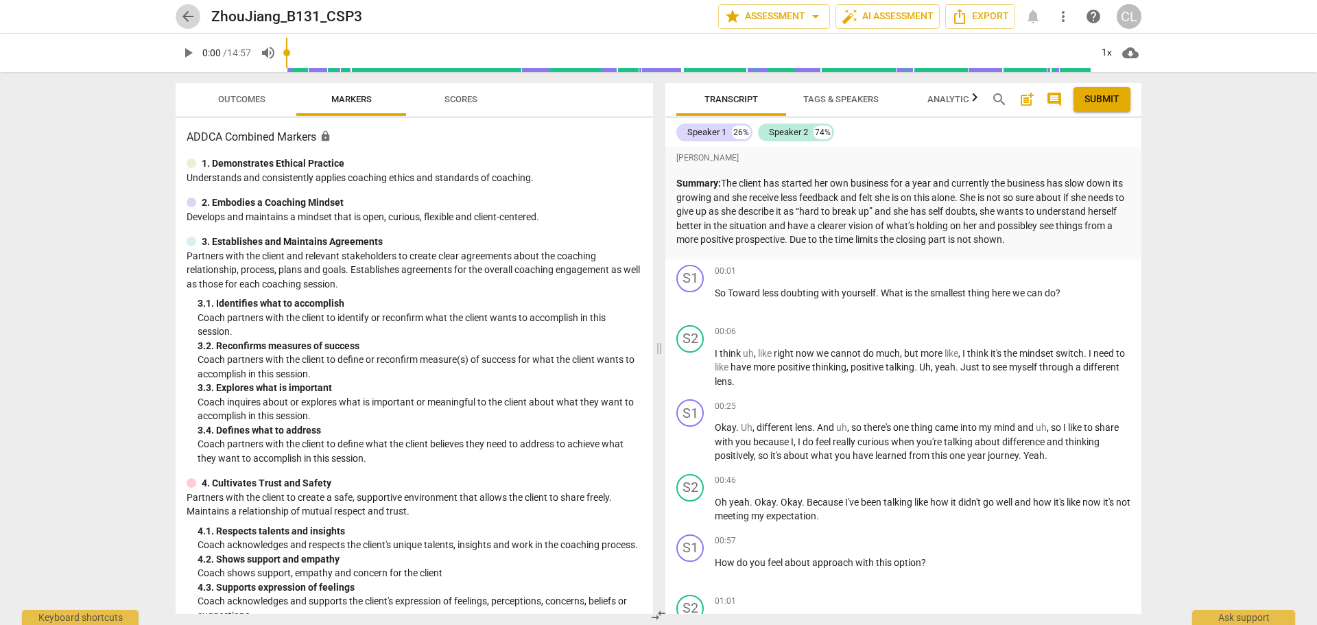 This screenshot has height=625, width=1317. Describe the element at coordinates (273, 163) in the screenshot. I see `p: 1. Demonstrates Ethical Practice` at that location.